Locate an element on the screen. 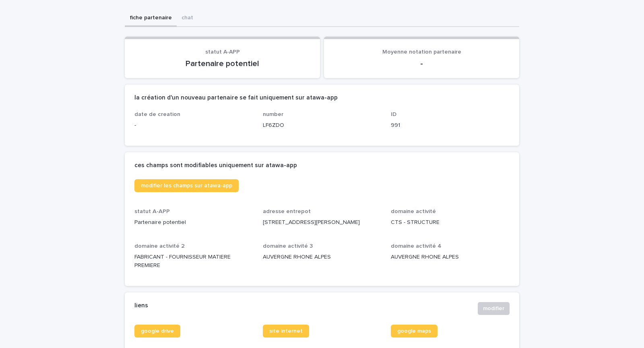 This screenshot has width=644, height=348. p: LF6ZDO is located at coordinates (322, 125).